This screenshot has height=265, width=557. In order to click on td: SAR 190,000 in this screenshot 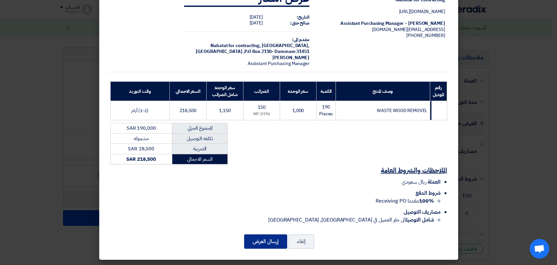, I will do `click(141, 128)`.